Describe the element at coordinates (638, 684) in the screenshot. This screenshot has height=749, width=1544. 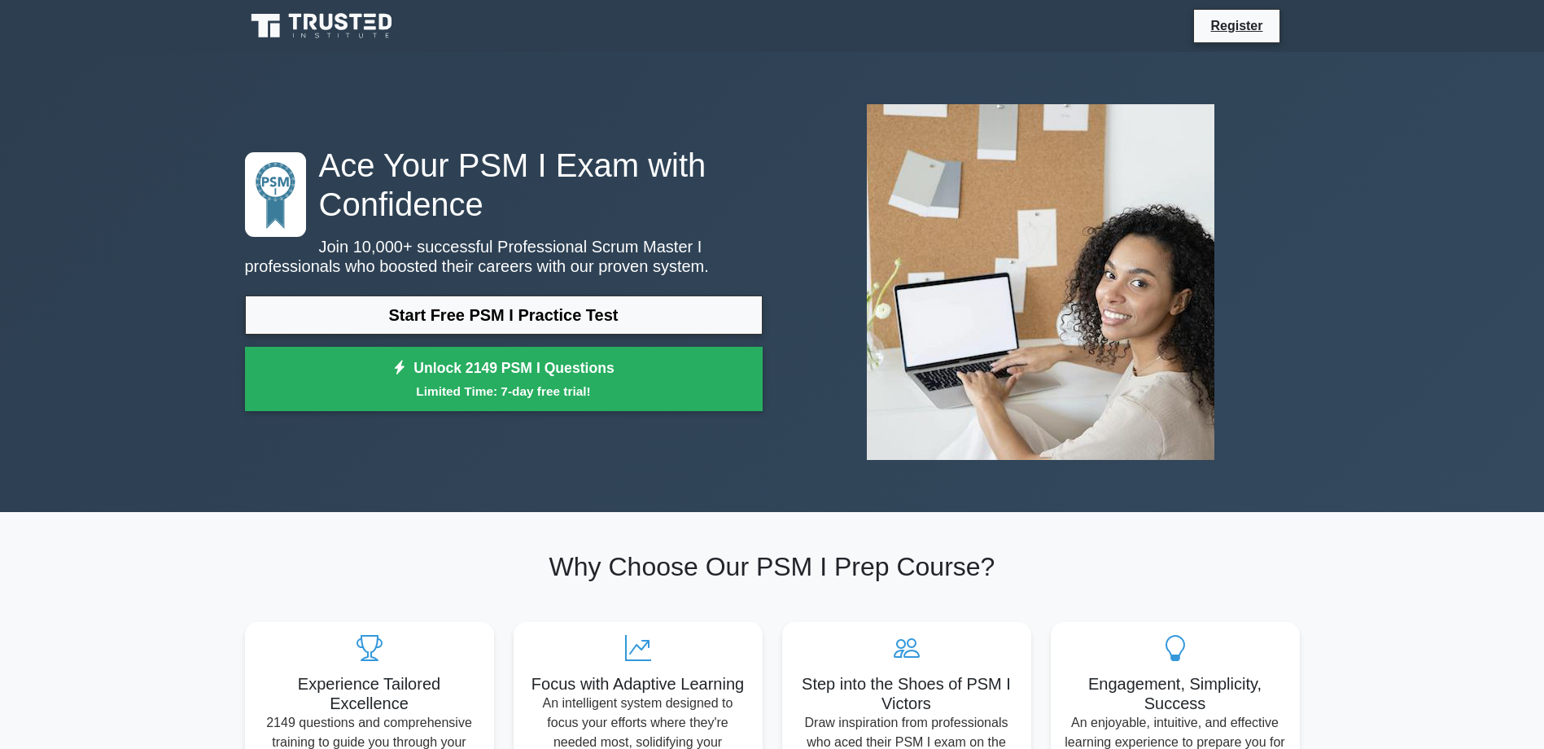
I see `h5: Focus with Adaptive Learning` at that location.